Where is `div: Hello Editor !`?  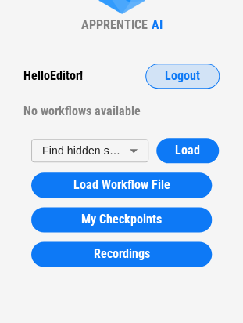
div: Hello Editor ! is located at coordinates (53, 76).